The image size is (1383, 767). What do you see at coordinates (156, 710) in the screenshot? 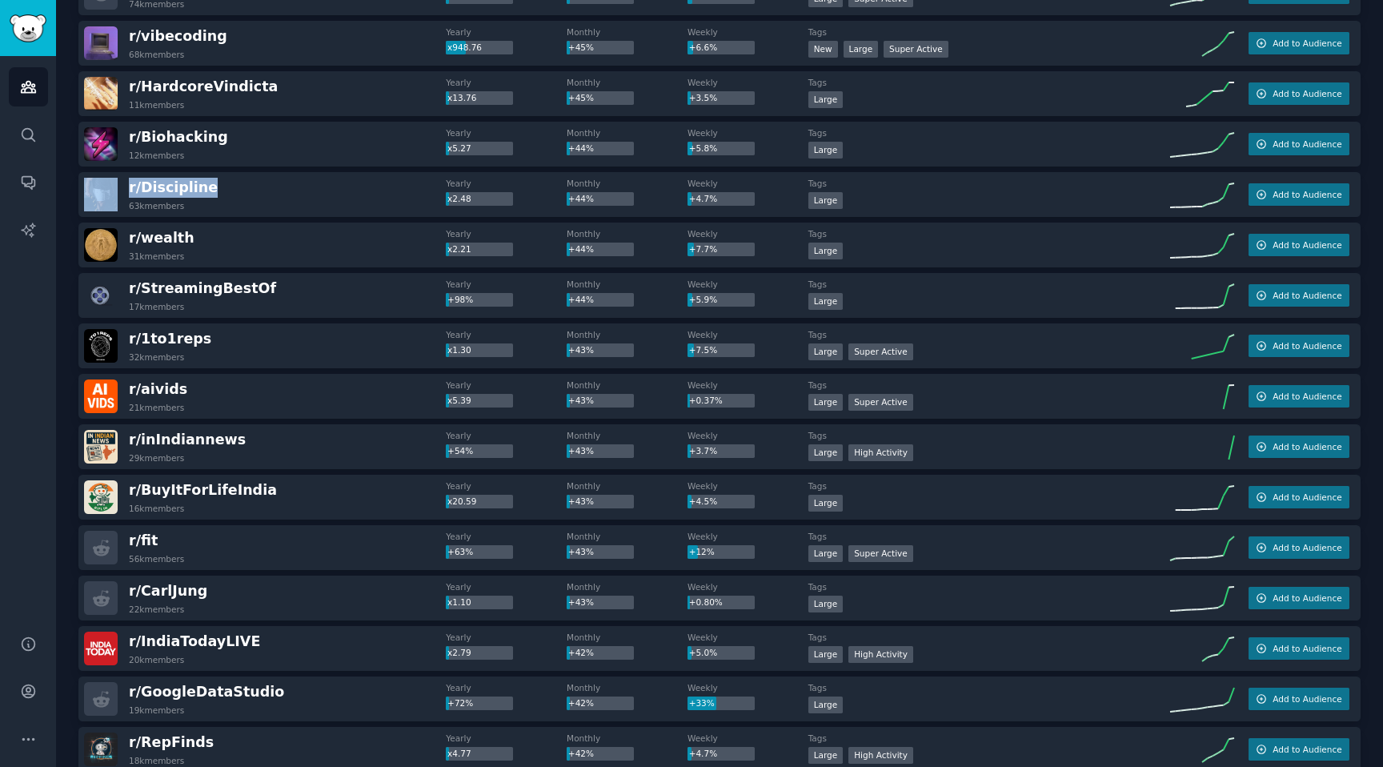
I see `div: 19k members` at bounding box center [156, 710].